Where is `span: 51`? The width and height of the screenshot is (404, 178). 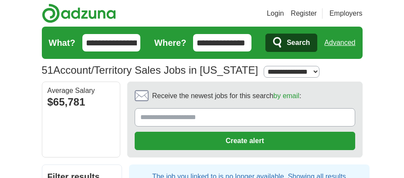 span: 51 is located at coordinates (48, 70).